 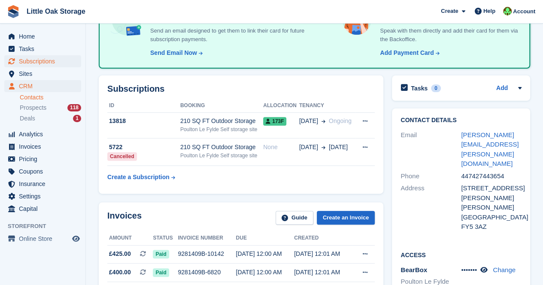 What do you see at coordinates (45, 61) in the screenshot?
I see `span: Subscriptions` at bounding box center [45, 61].